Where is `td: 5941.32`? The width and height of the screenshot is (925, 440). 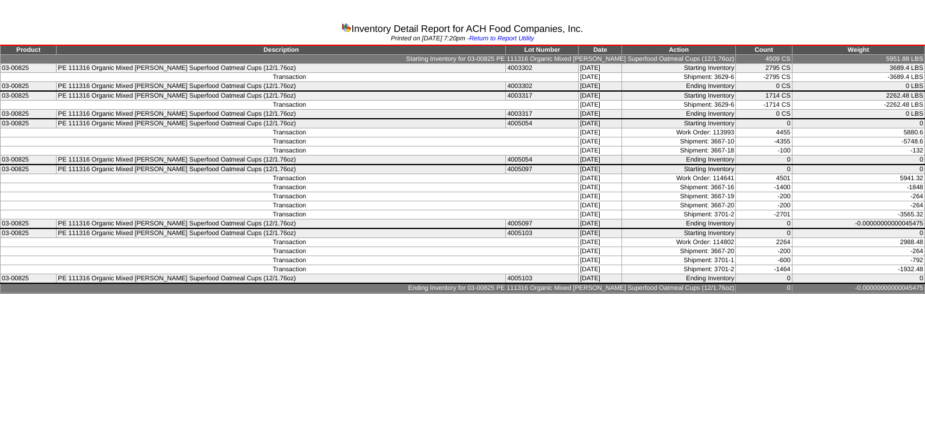
td: 5941.32 is located at coordinates (858, 178).